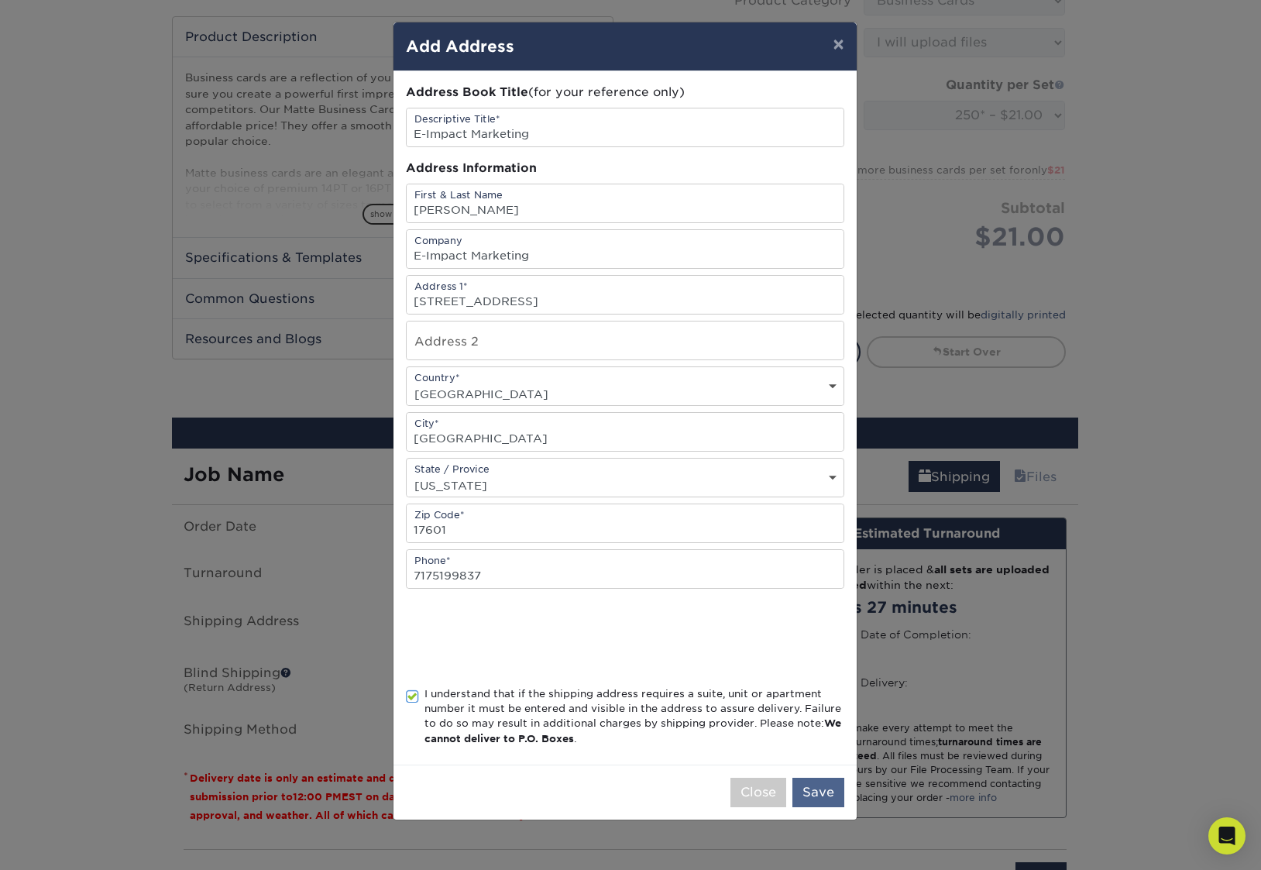 The image size is (1261, 870). Describe the element at coordinates (625, 92) in the screenshot. I see `div: (for your reference only)` at that location.